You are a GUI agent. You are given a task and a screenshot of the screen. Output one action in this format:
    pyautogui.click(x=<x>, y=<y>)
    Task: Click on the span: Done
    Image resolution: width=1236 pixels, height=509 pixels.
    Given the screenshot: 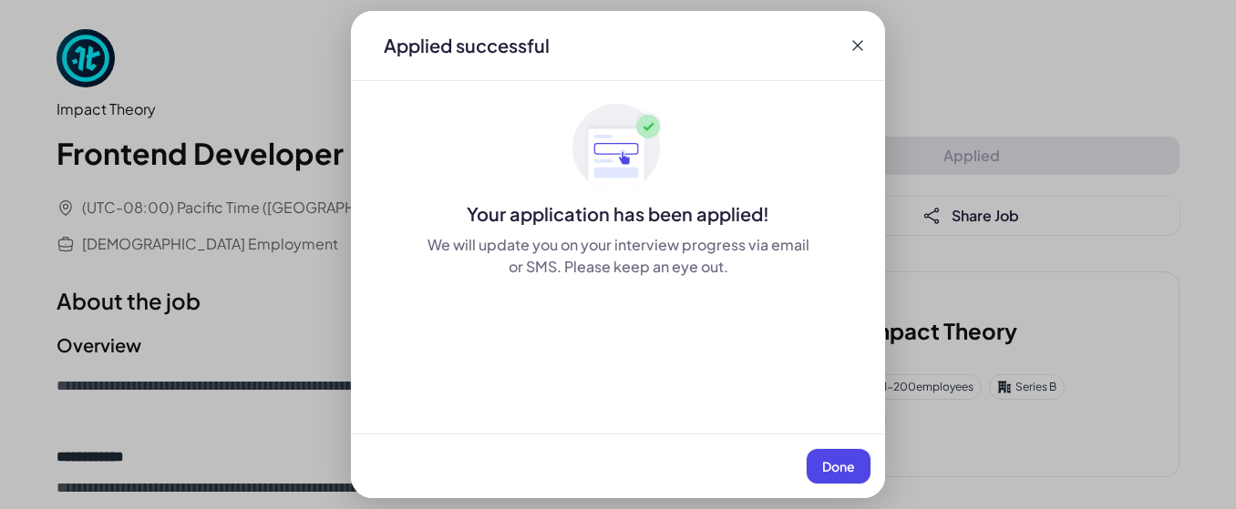 What is the action you would take?
    pyautogui.click(x=838, y=467)
    